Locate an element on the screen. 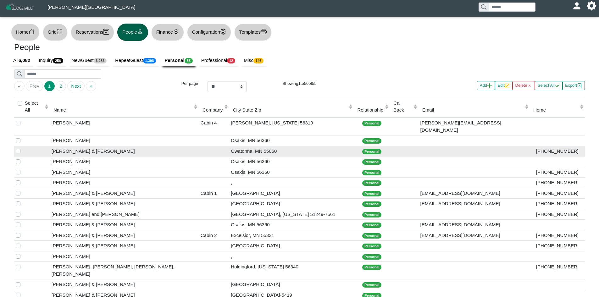 This screenshot has height=297, width=599. h3: People is located at coordinates (154, 47).